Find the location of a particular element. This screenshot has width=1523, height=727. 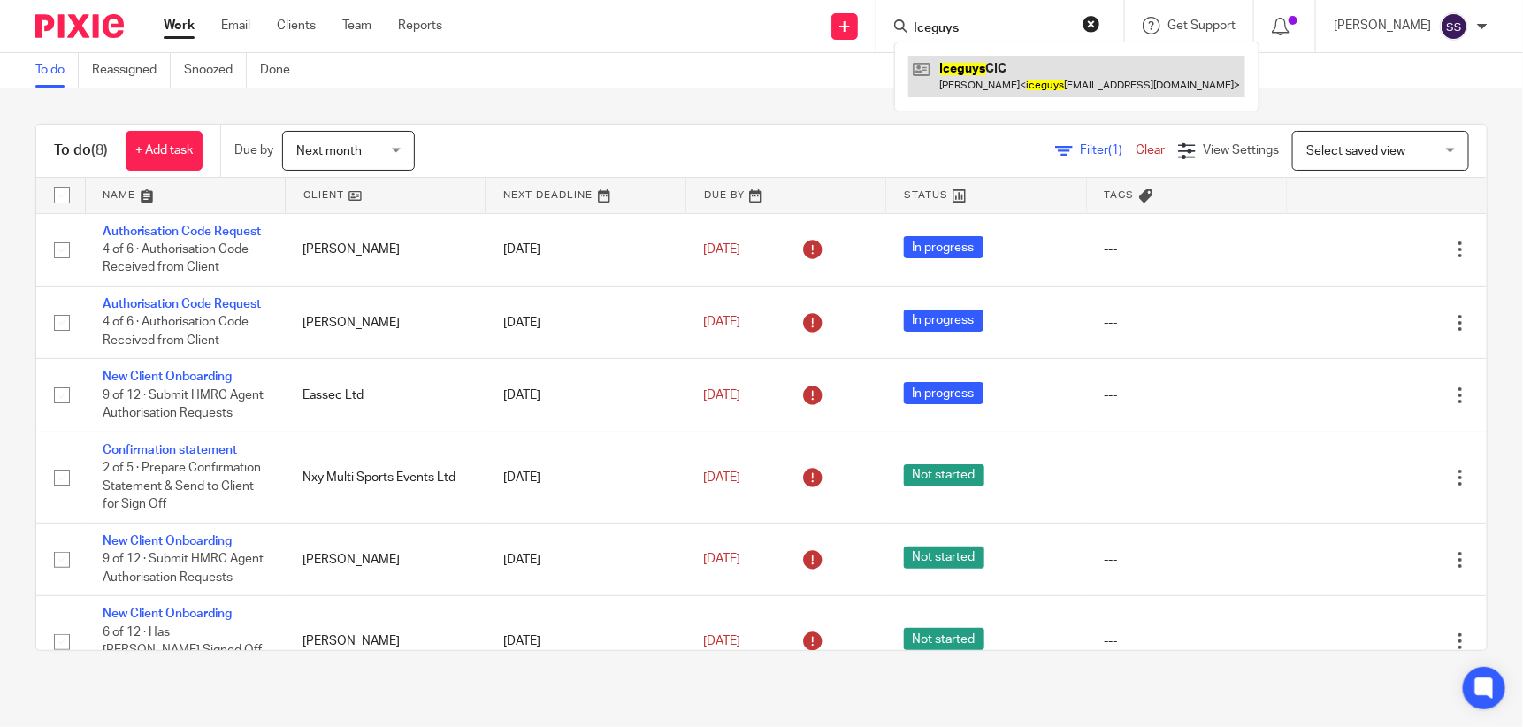

a: Email is located at coordinates (235, 26).